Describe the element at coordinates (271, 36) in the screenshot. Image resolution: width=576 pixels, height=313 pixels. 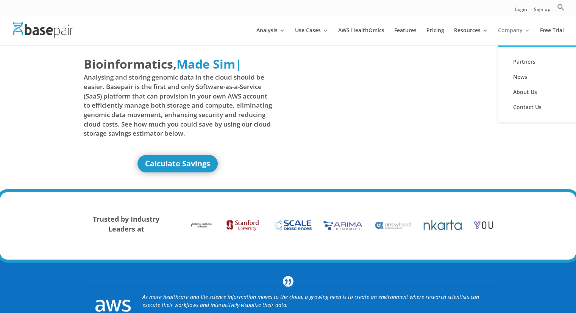
I see `a: Analysis` at that location.